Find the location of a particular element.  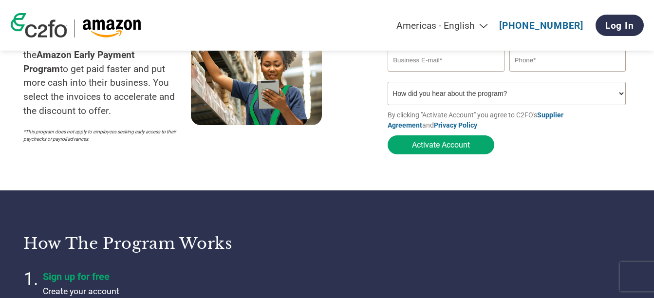

strong: Amazon Early Payment Program is located at coordinates (79, 62).